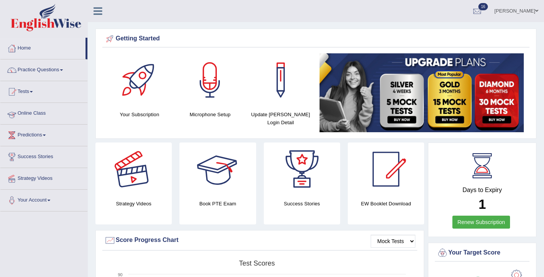  What do you see at coordinates (302, 204) in the screenshot?
I see `h4: Success Stories` at bounding box center [302, 204].